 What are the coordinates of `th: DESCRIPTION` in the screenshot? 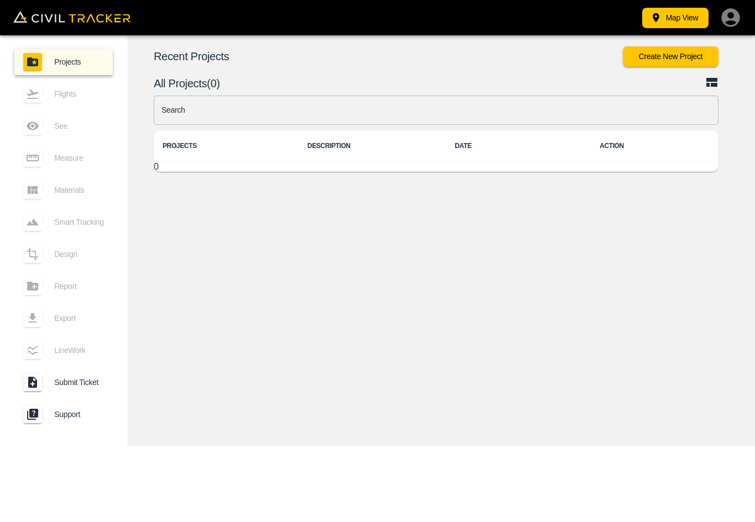 It's located at (372, 146).